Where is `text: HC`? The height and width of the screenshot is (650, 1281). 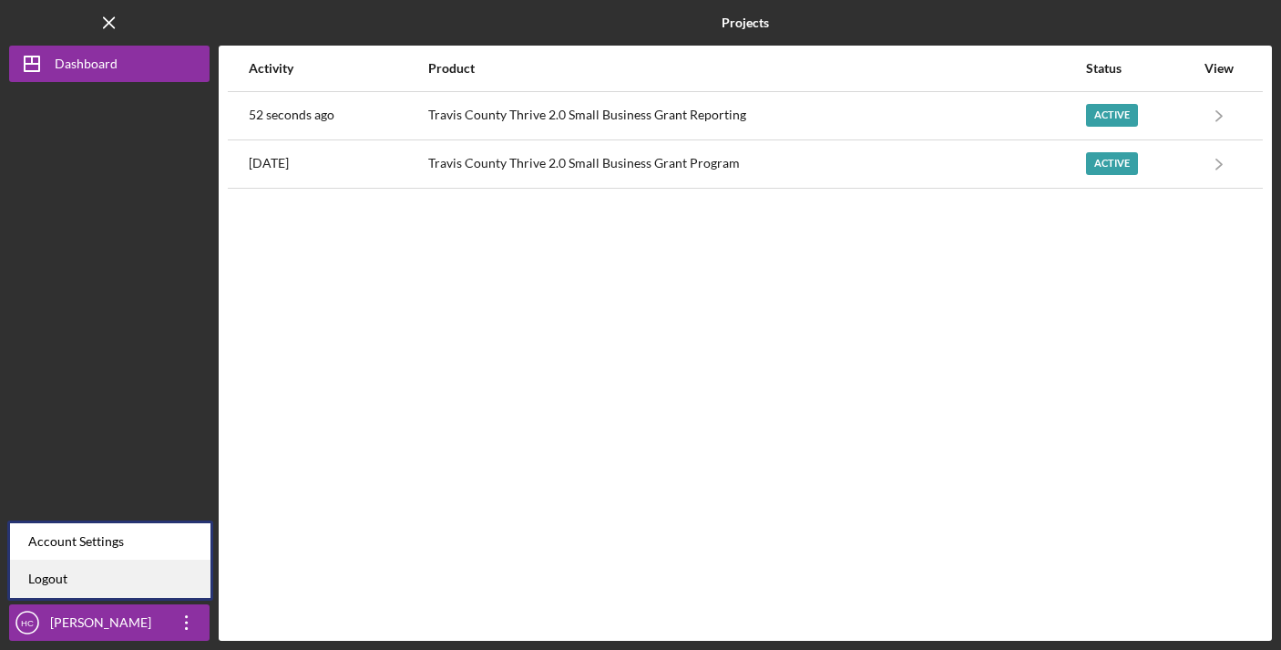
text: HC is located at coordinates (27, 622).